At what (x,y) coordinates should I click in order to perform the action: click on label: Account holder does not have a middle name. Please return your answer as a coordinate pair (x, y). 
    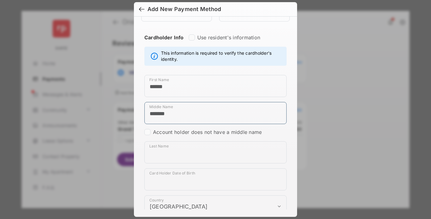
    Looking at the image, I should click on (207, 132).